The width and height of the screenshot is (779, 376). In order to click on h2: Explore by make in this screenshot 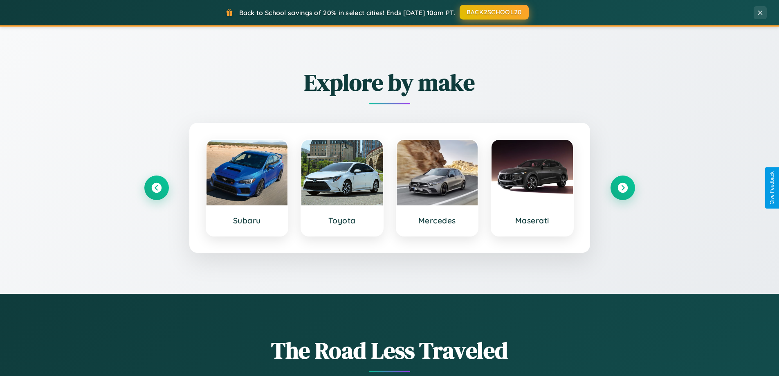, I will do `click(390, 82)`.